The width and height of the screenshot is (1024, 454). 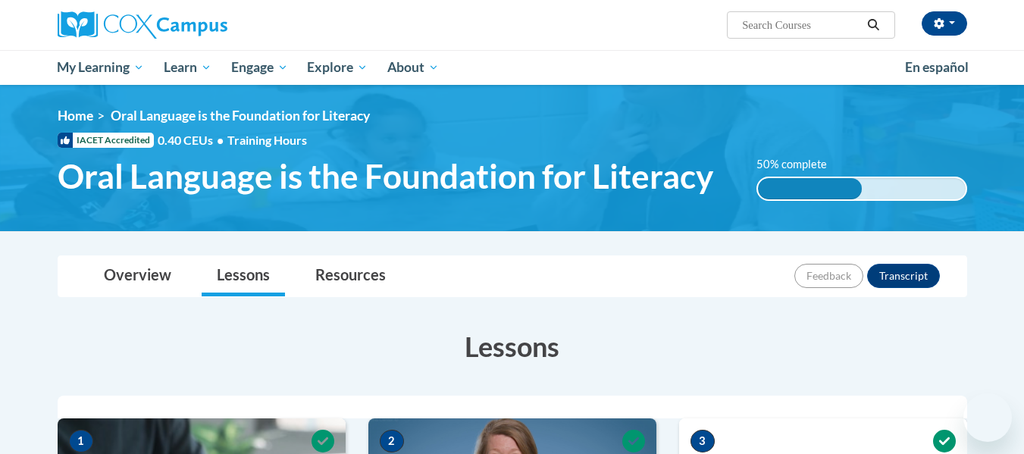 I want to click on a: Explore, so click(x=337, y=67).